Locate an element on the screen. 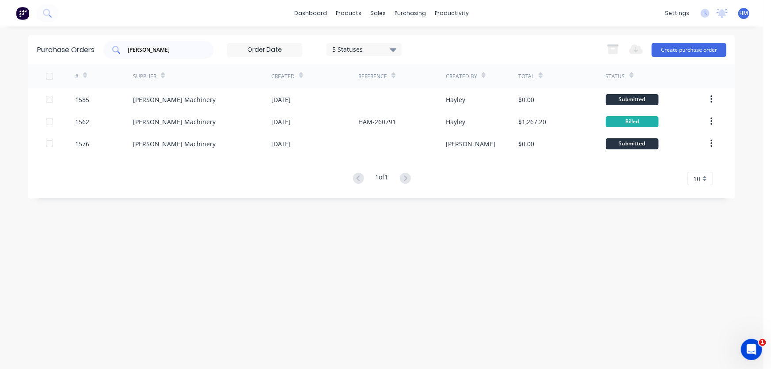  div: 1585 is located at coordinates (82, 99).